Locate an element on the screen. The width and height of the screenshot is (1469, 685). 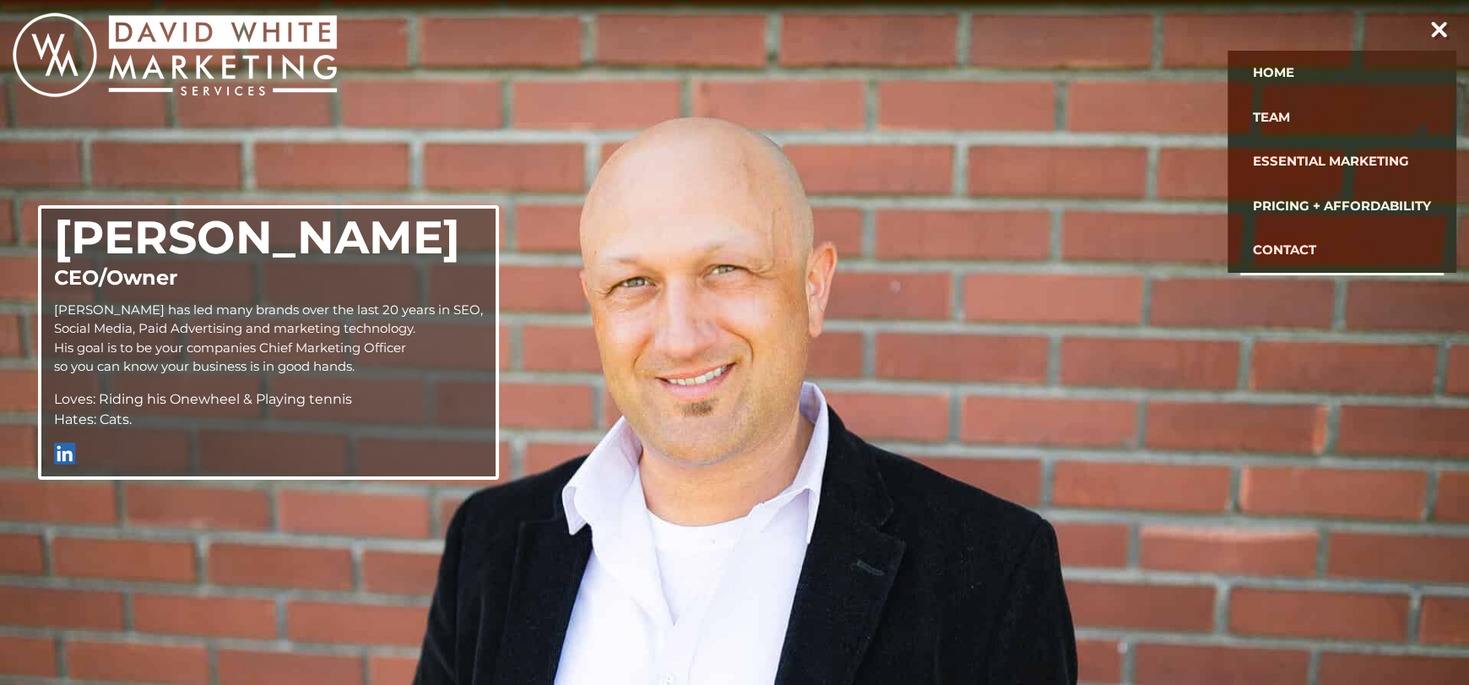
a: Contact is located at coordinates (1342, 250).